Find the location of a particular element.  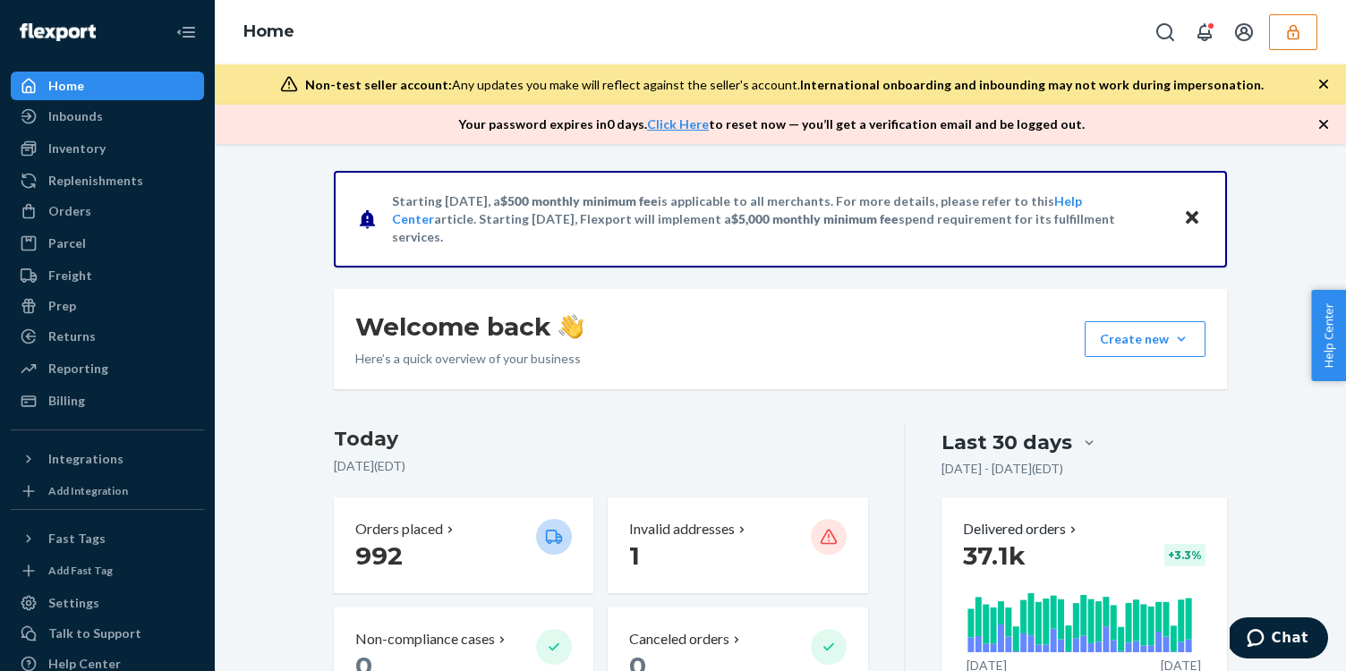

button: Delivered orders is located at coordinates (1021, 529).